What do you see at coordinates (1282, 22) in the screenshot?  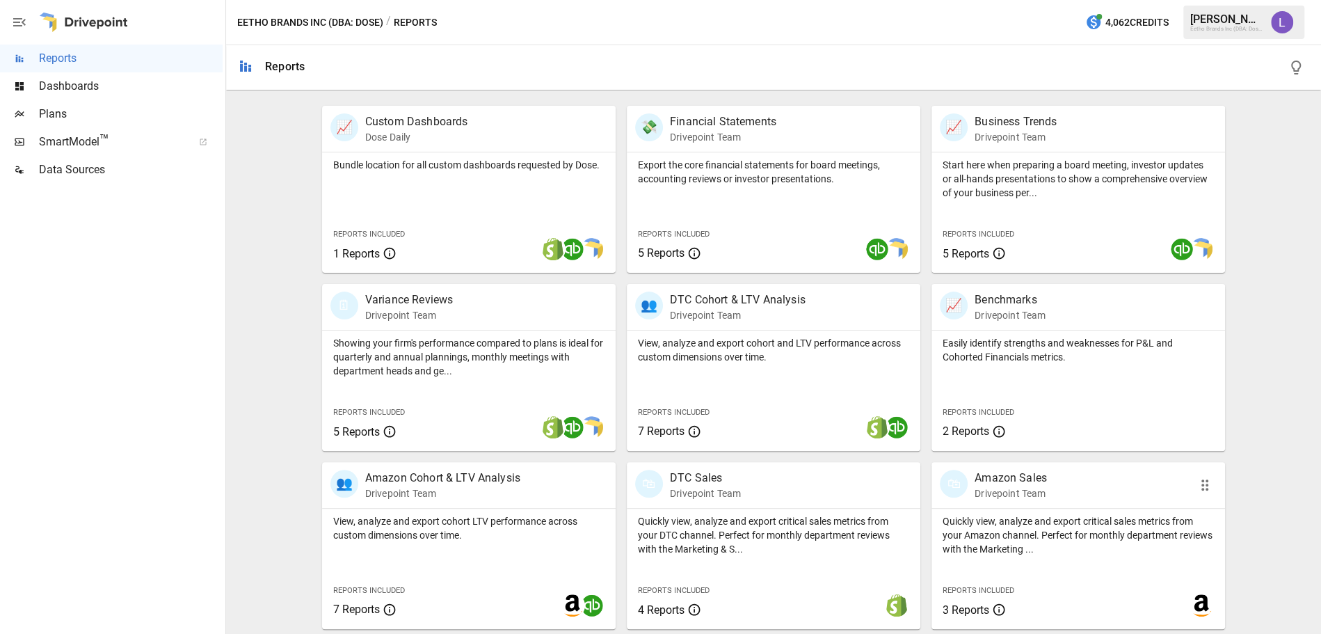 I see `button: Lindsay North` at bounding box center [1282, 22].